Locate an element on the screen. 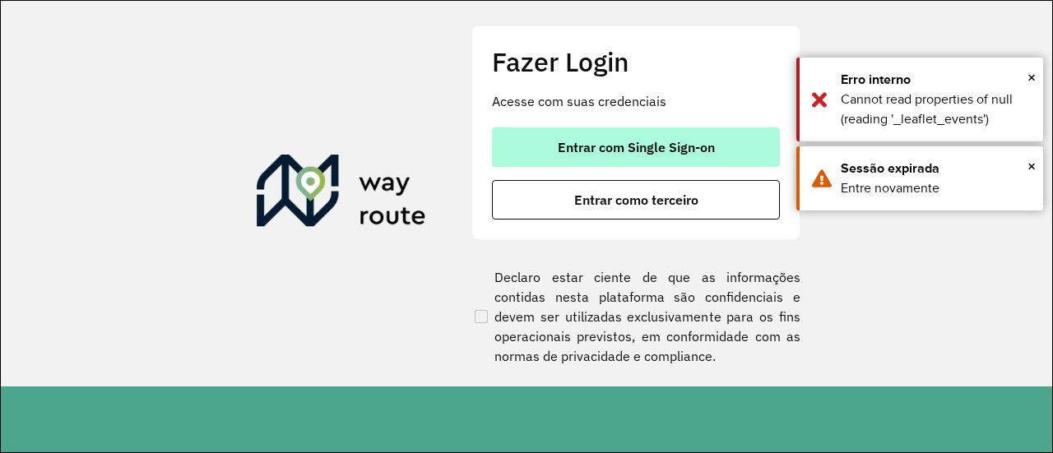 This screenshot has width=1053, height=453. div: Erro interno is located at coordinates (936, 80).